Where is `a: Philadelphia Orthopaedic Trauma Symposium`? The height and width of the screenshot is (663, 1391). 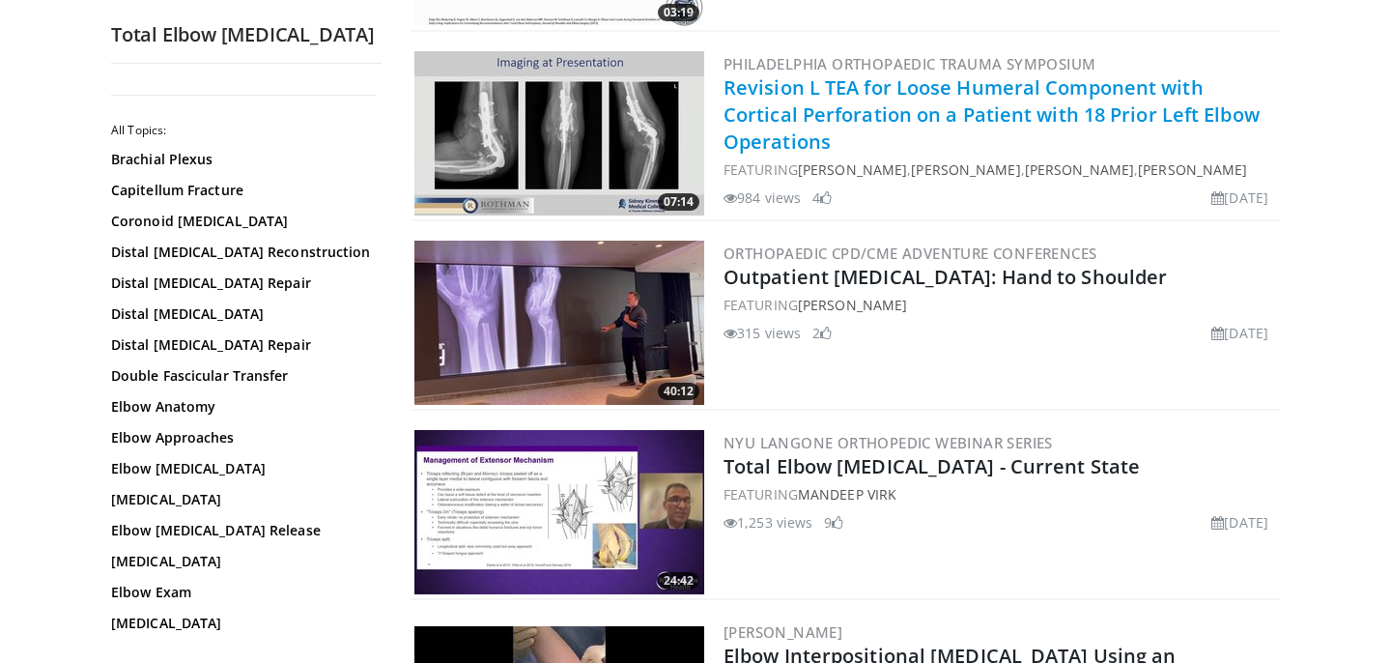
a: Philadelphia Orthopaedic Trauma Symposium is located at coordinates (909, 64).